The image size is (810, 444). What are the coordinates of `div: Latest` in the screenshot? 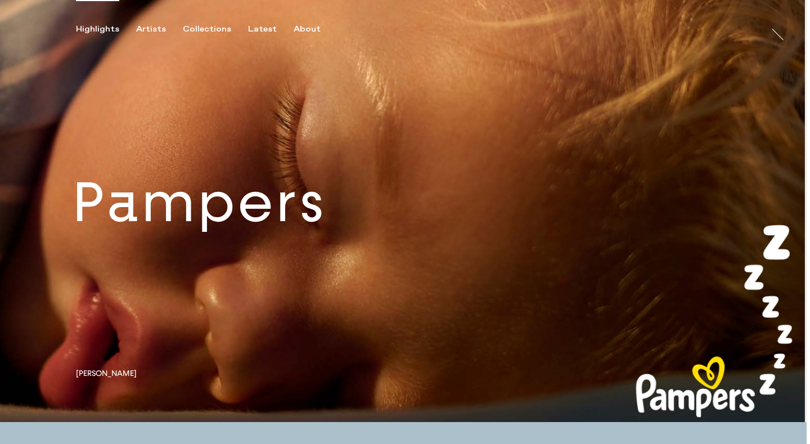 It's located at (262, 29).